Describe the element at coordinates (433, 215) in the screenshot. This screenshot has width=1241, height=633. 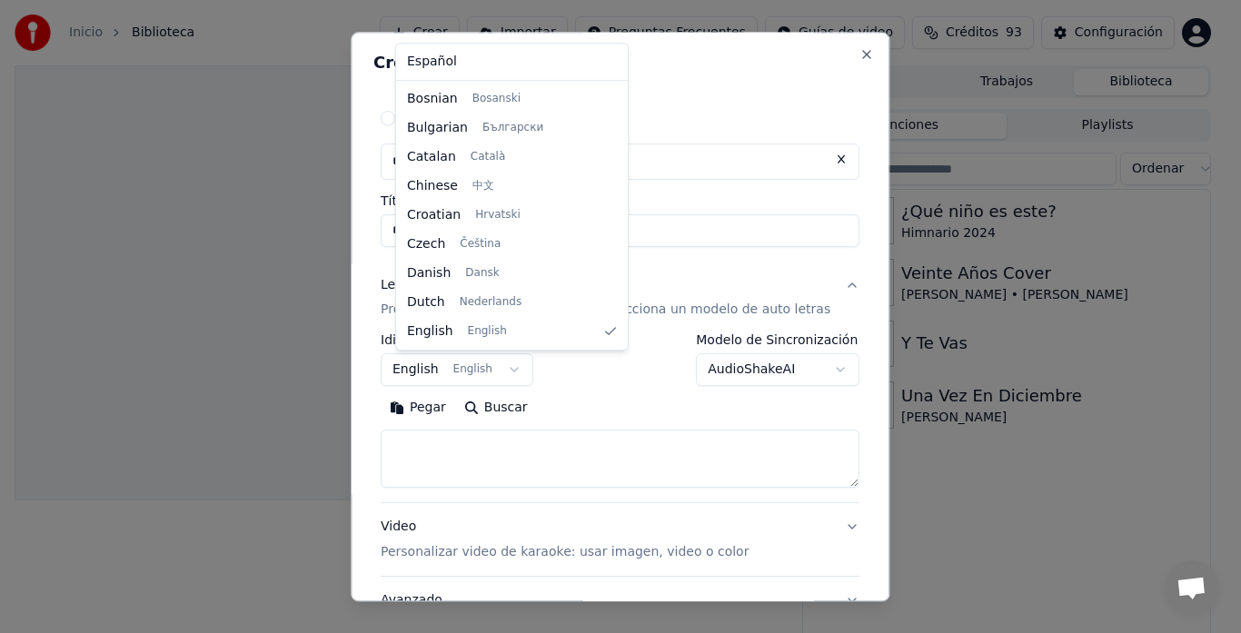
I see `span: Croatian` at that location.